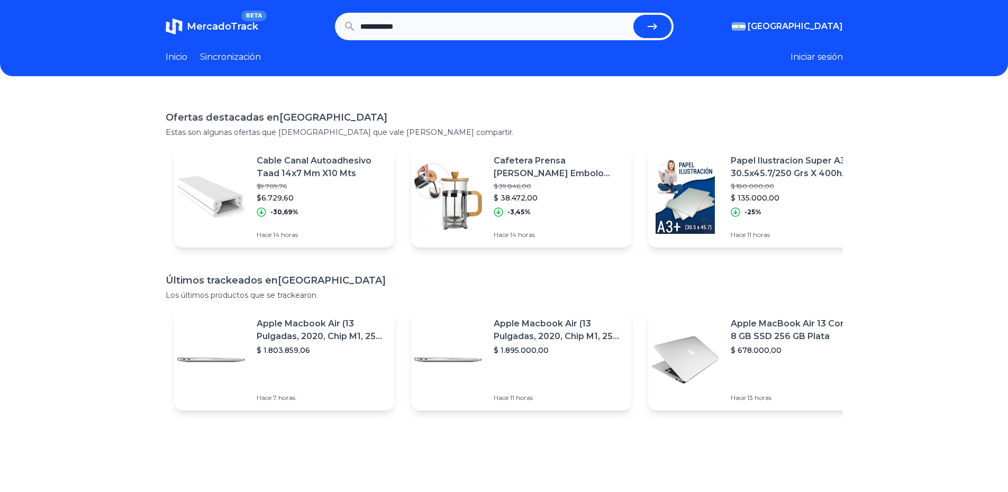 This screenshot has height=492, width=1008. Describe the element at coordinates (242, 295) in the screenshot. I see `font: Los últimos productos que se trackearon.` at that location.